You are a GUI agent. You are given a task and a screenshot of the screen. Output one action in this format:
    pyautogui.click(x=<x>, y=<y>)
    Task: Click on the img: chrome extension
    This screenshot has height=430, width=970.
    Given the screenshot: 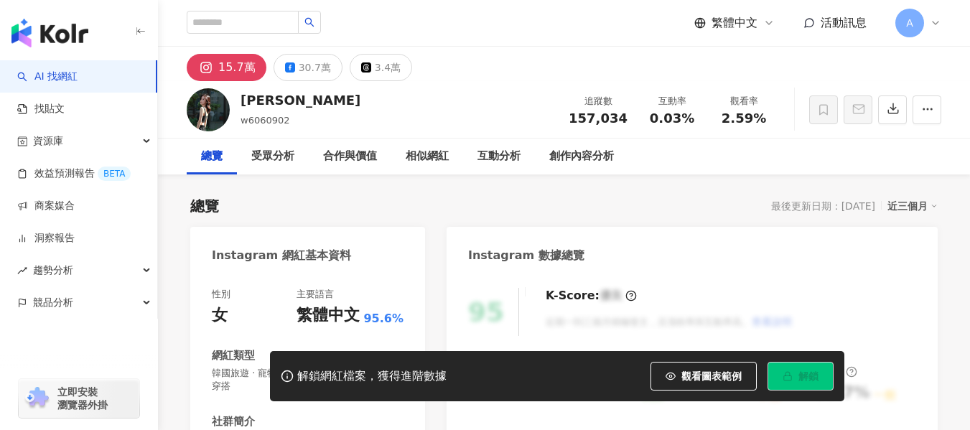 What is the action you would take?
    pyautogui.click(x=37, y=398)
    